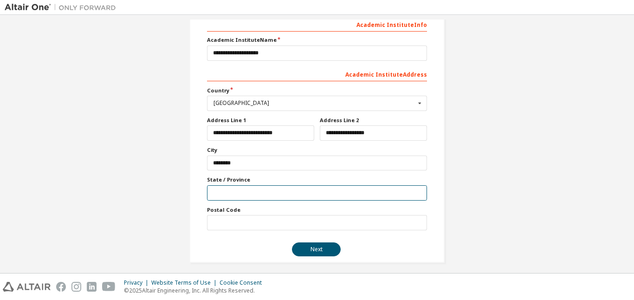  What do you see at coordinates (185, 283) in the screenshot?
I see `div: Website Terms of Use` at bounding box center [185, 283].